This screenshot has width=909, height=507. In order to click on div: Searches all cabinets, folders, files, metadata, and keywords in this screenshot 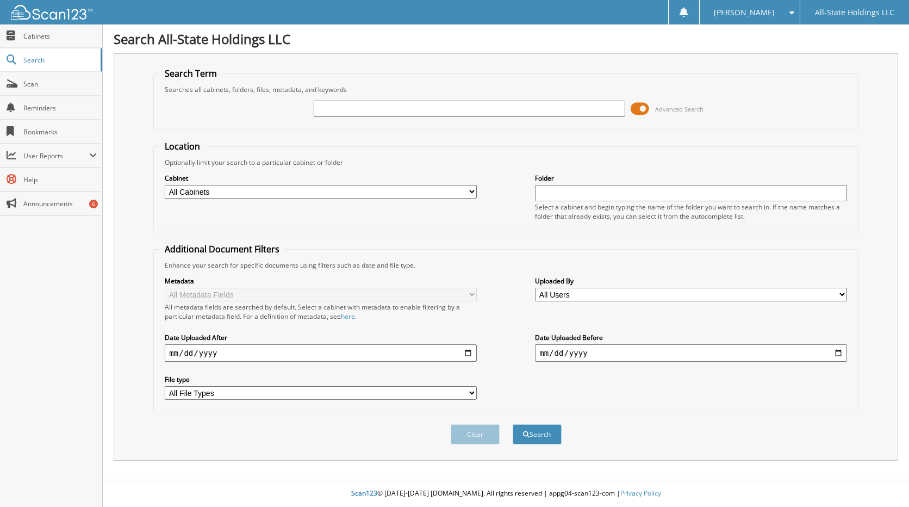, I will do `click(506, 89)`.